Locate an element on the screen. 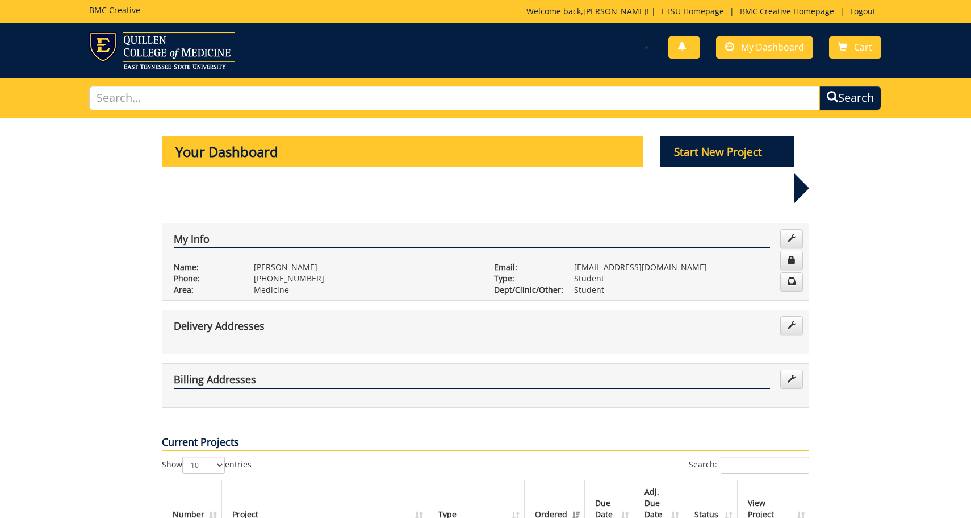 This screenshot has width=971, height=518. label: Search: is located at coordinates (749, 465).